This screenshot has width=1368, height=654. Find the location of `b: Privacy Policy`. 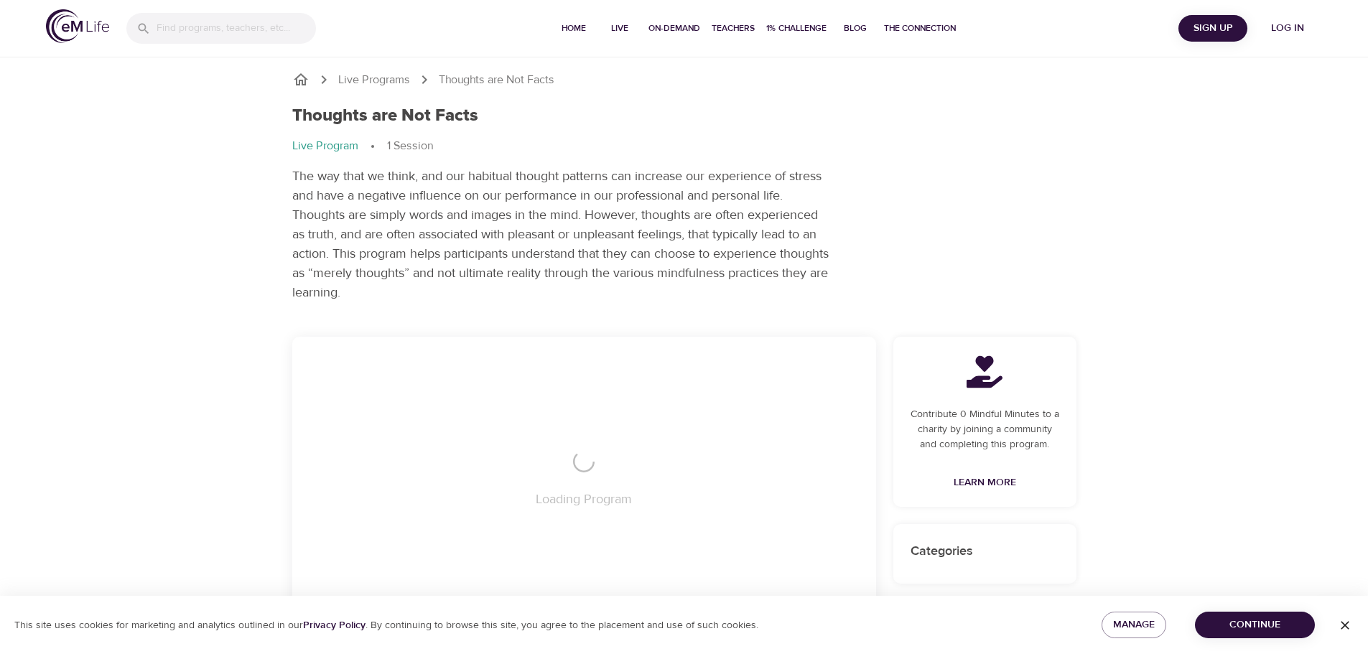

b: Privacy Policy is located at coordinates (334, 625).